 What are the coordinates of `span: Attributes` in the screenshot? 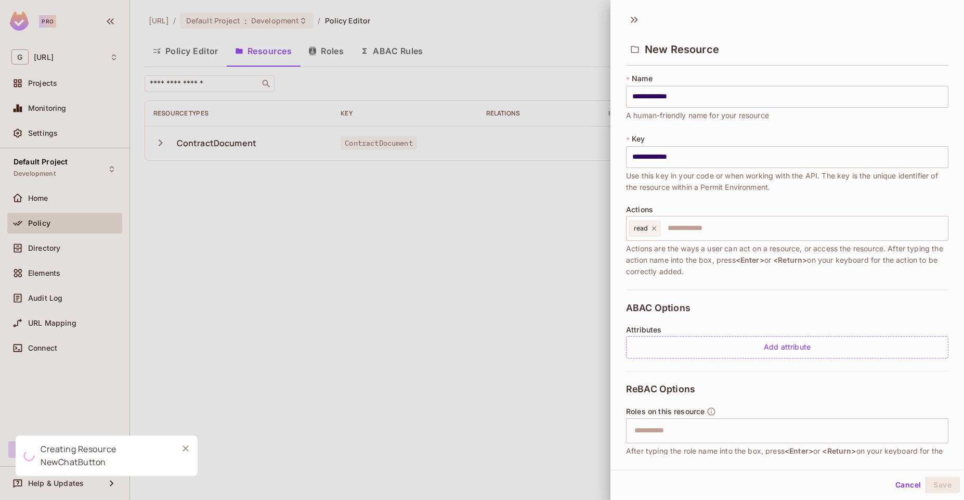 It's located at (644, 330).